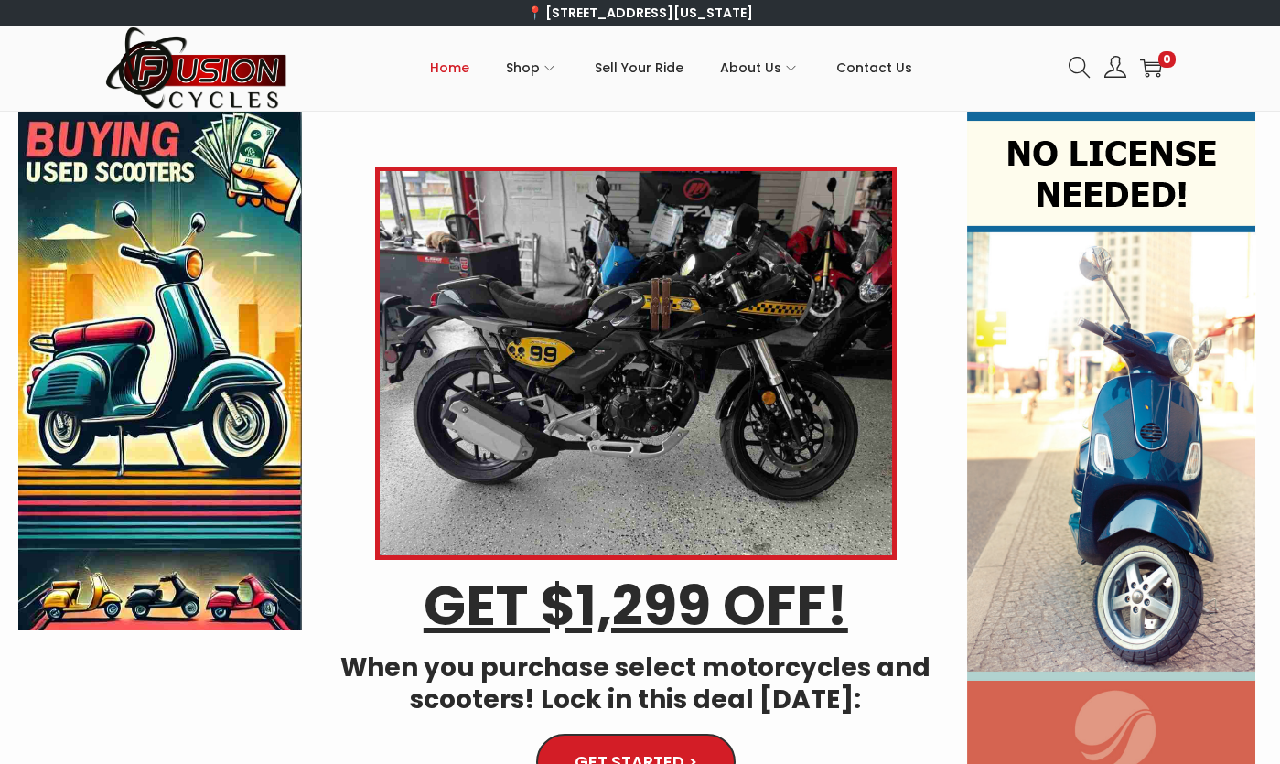  I want to click on a: 0, so click(1151, 68).